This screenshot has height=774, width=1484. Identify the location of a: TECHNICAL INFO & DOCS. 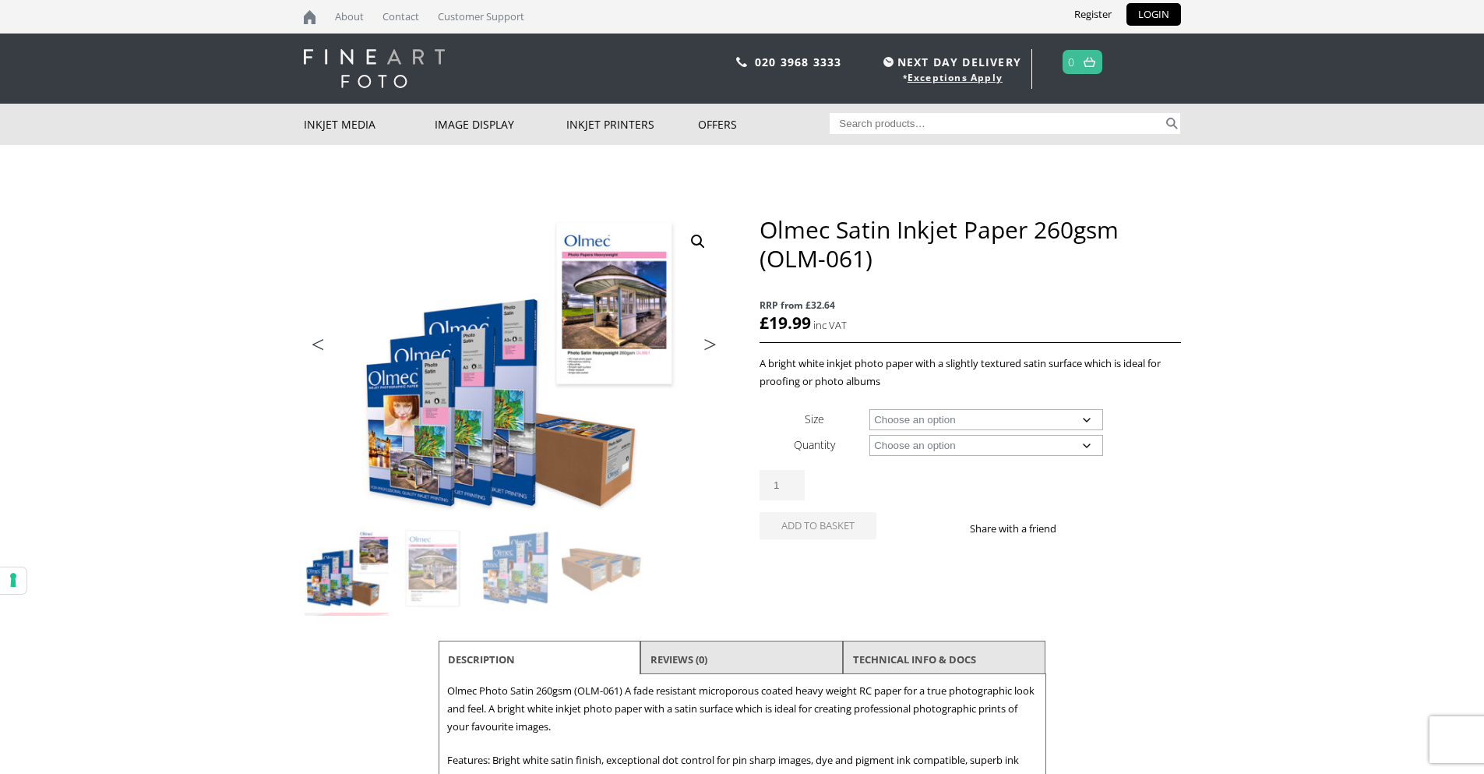
(915, 659).